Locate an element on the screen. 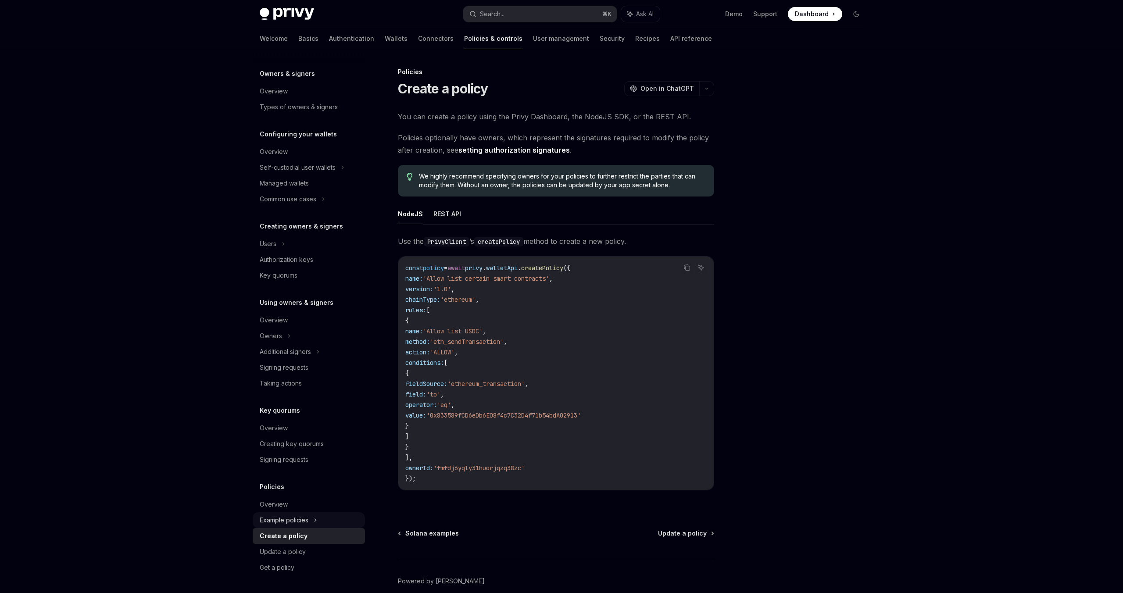 The width and height of the screenshot is (1123, 593). span: const is located at coordinates (414, 268).